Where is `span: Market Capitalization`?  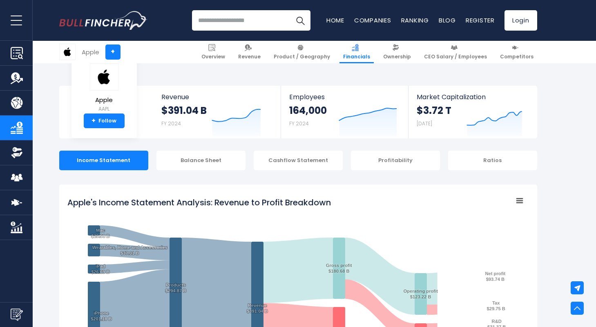 span: Market Capitalization is located at coordinates (472, 97).